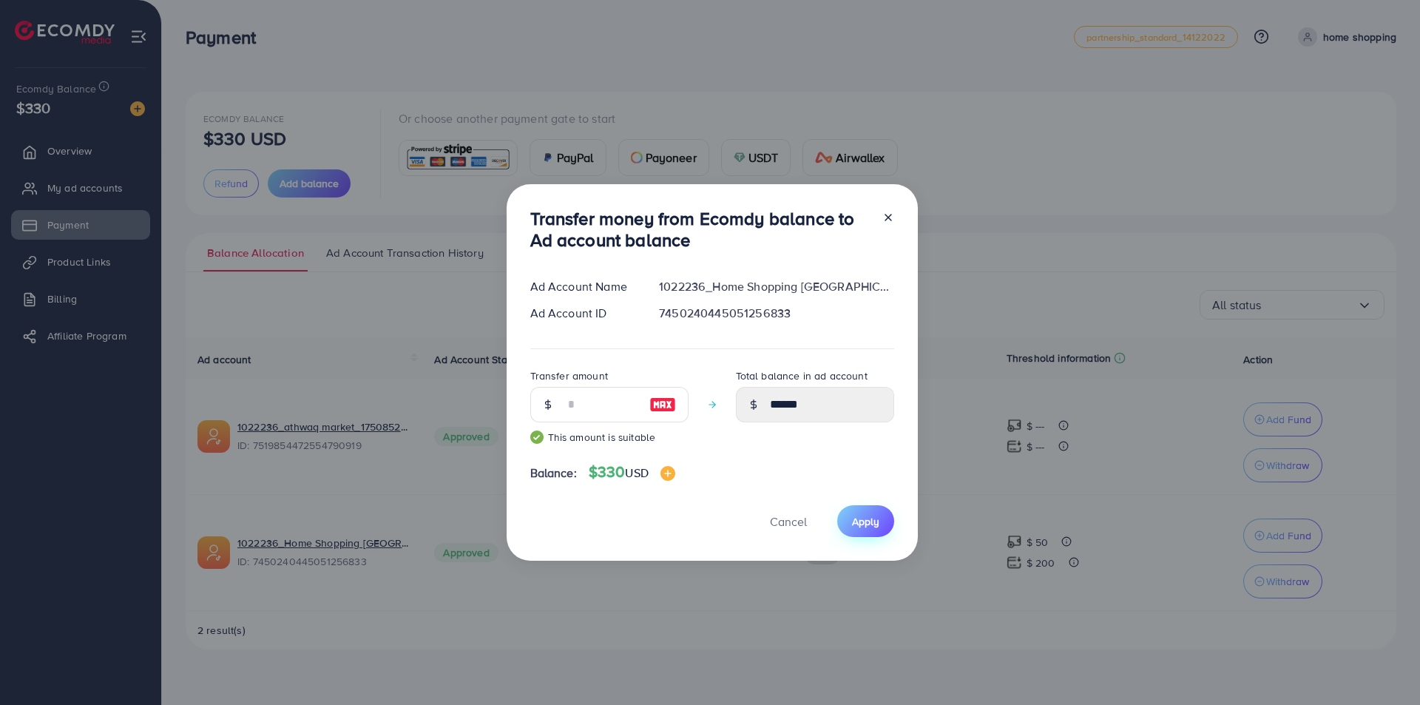  What do you see at coordinates (700, 229) in the screenshot?
I see `h3: Transfer money from Ecomdy balance to Ad account balance` at bounding box center [700, 229].